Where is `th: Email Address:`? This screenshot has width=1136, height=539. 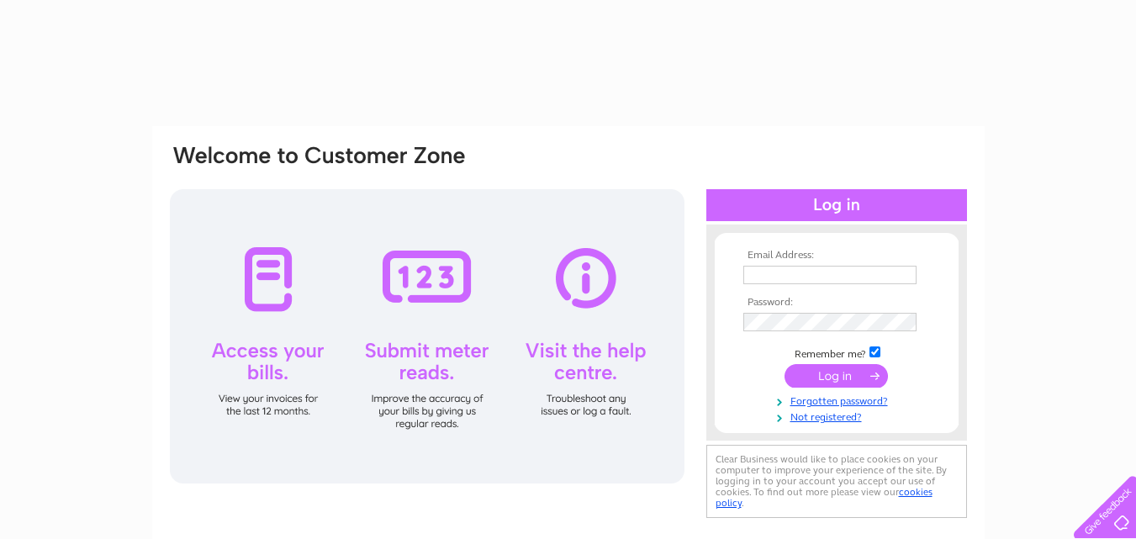 th: Email Address: is located at coordinates (837, 256).